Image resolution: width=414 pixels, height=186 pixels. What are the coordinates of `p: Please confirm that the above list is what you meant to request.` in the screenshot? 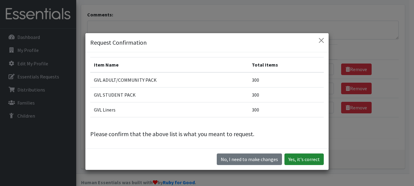 It's located at (207, 134).